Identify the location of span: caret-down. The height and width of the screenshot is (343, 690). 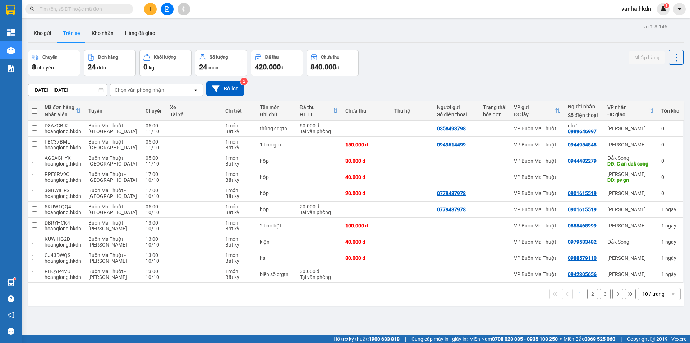
(680, 9).